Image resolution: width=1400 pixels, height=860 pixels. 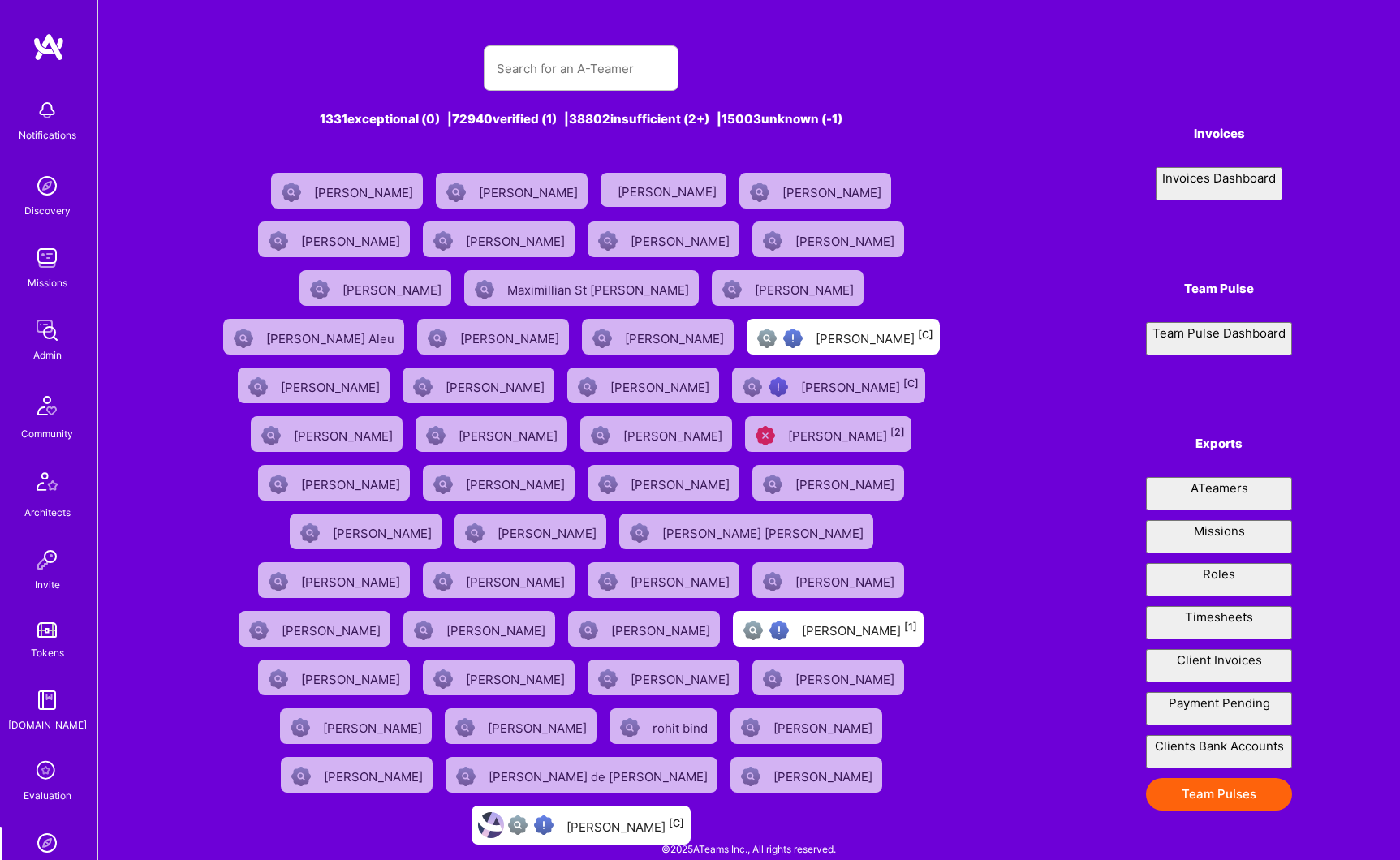 What do you see at coordinates (1218, 338) in the screenshot?
I see `a: Team Pulse Dashboard` at bounding box center [1218, 338].